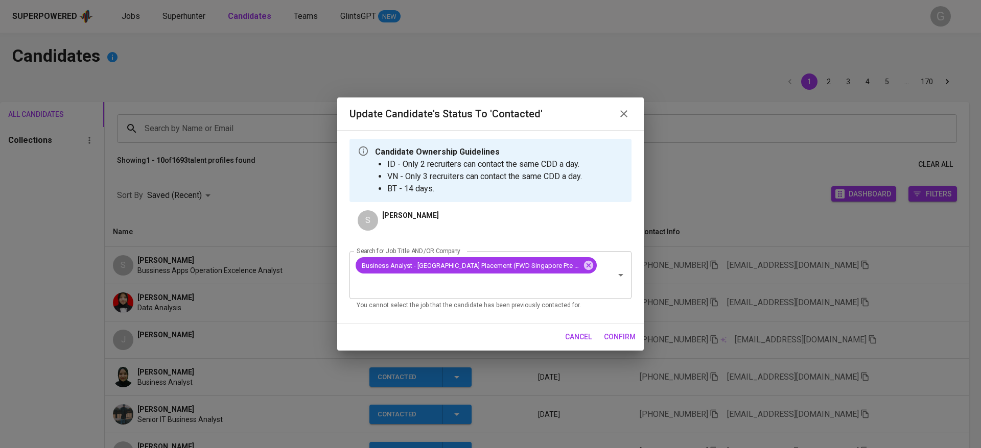 Image resolution: width=981 pixels, height=448 pixels. Describe the element at coordinates (478, 152) in the screenshot. I see `p: Candidate Ownership Guidelines` at that location.